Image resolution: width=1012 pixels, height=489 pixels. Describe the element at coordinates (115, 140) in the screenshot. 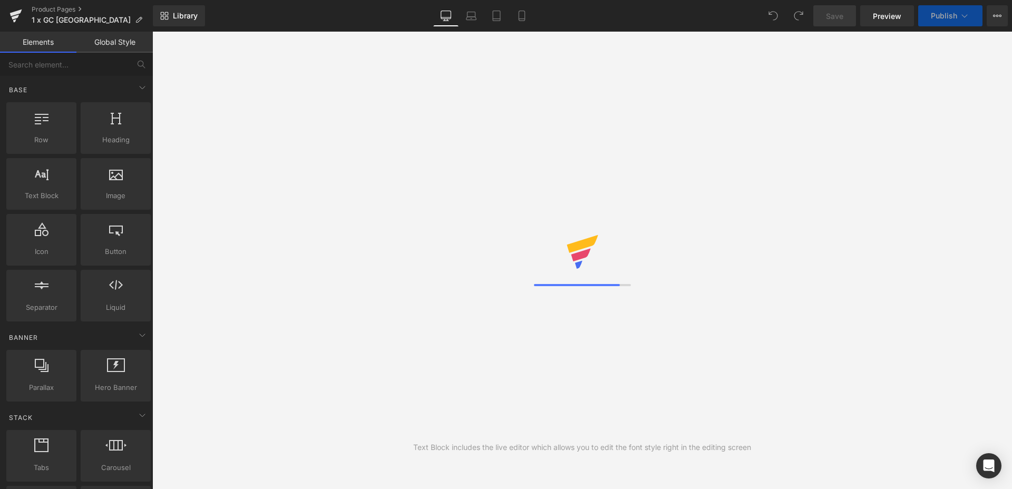

I see `span: Heading` at that location.